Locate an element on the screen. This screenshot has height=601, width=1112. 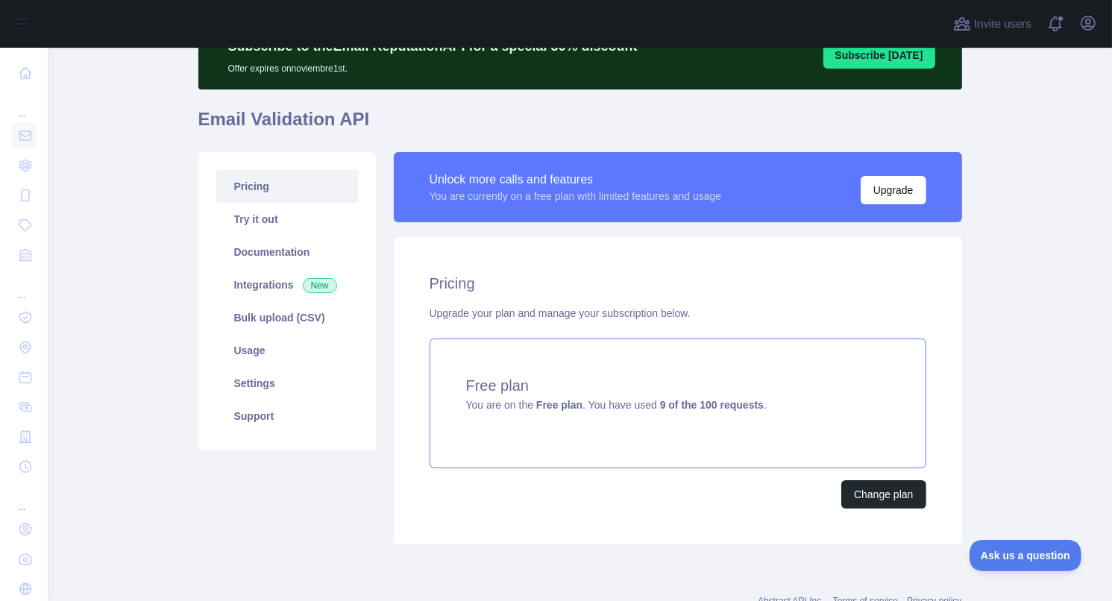
p: Offer expires on noviembre 1st. is located at coordinates (433, 66).